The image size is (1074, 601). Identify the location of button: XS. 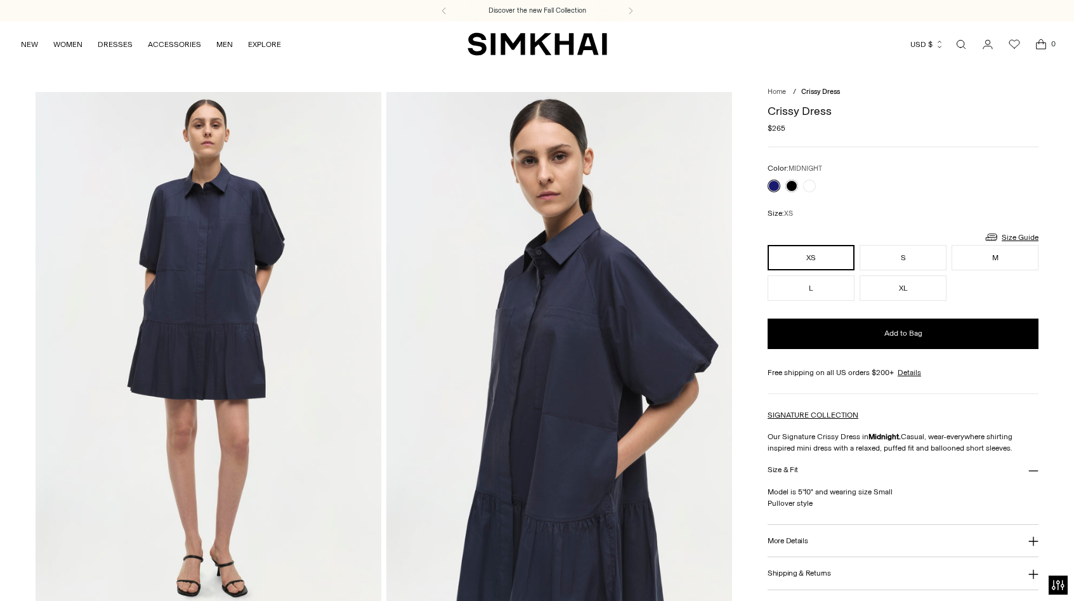
(811, 258).